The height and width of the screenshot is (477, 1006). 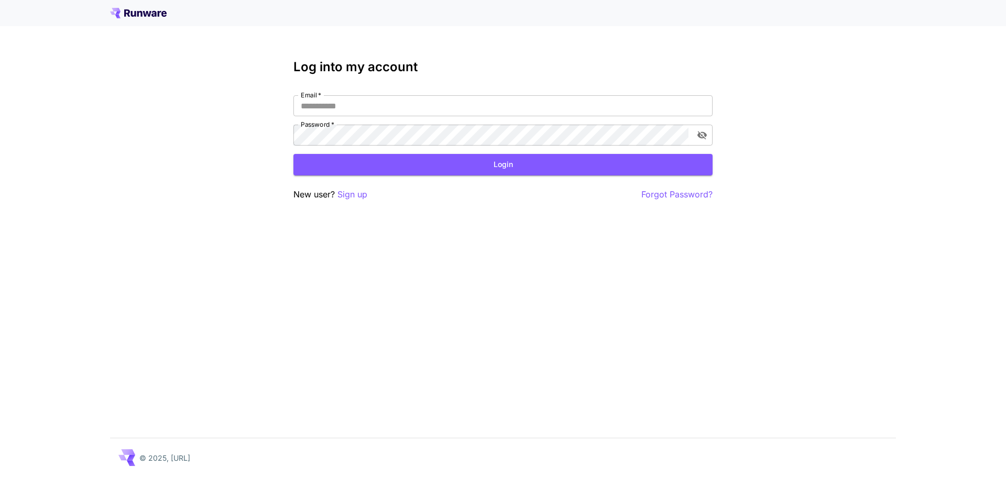 What do you see at coordinates (330, 194) in the screenshot?
I see `p: New user?` at bounding box center [330, 194].